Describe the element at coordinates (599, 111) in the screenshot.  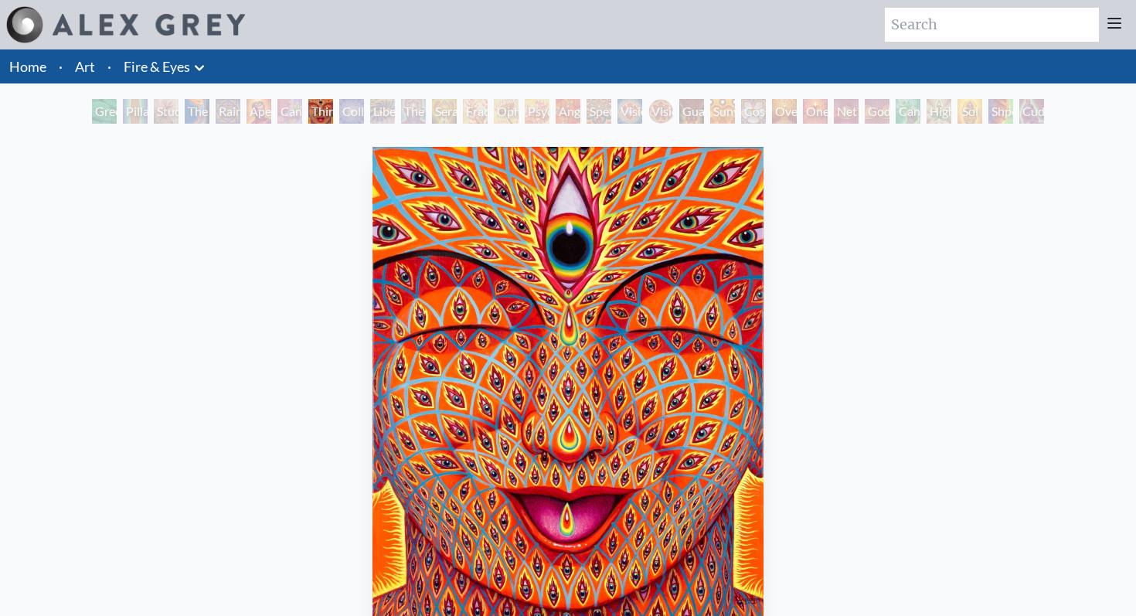
I see `div: Spectral Lotus` at that location.